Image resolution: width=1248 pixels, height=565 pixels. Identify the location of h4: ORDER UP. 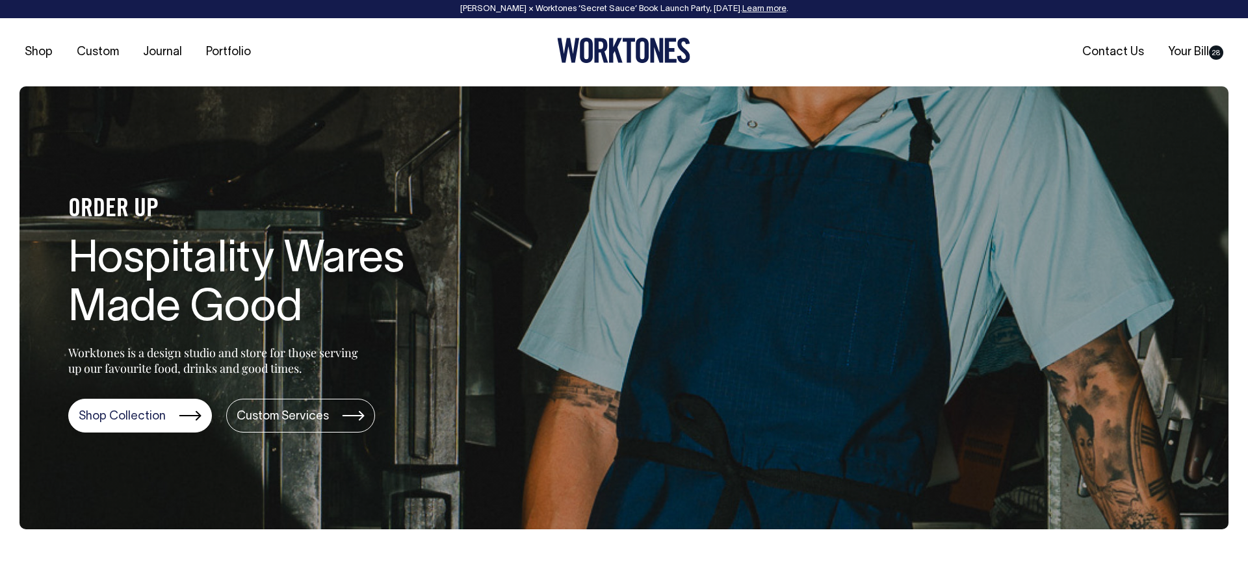
(276, 210).